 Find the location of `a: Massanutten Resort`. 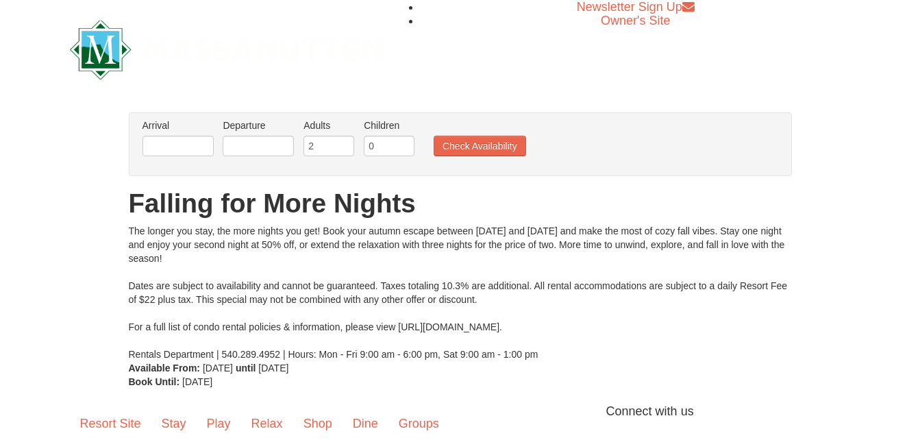

a: Massanutten Resort is located at coordinates (227, 47).